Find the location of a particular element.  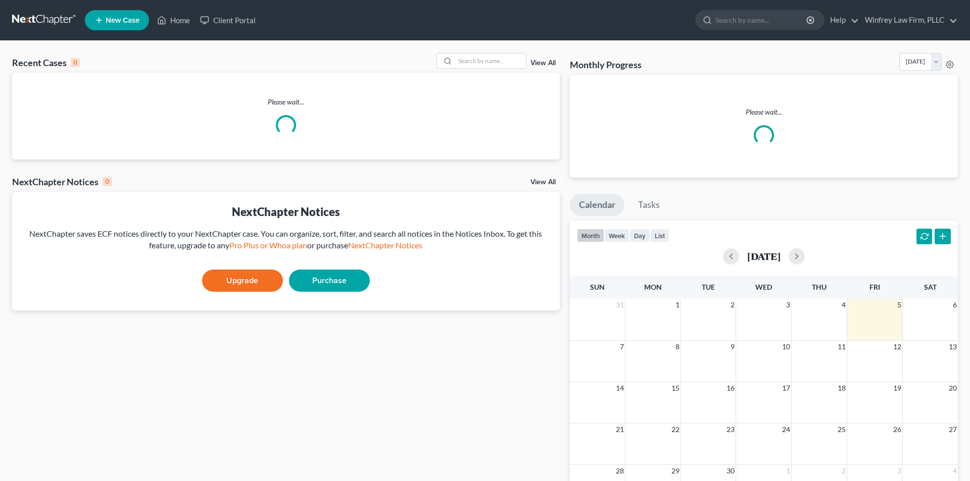

span: Mon is located at coordinates (653, 287).